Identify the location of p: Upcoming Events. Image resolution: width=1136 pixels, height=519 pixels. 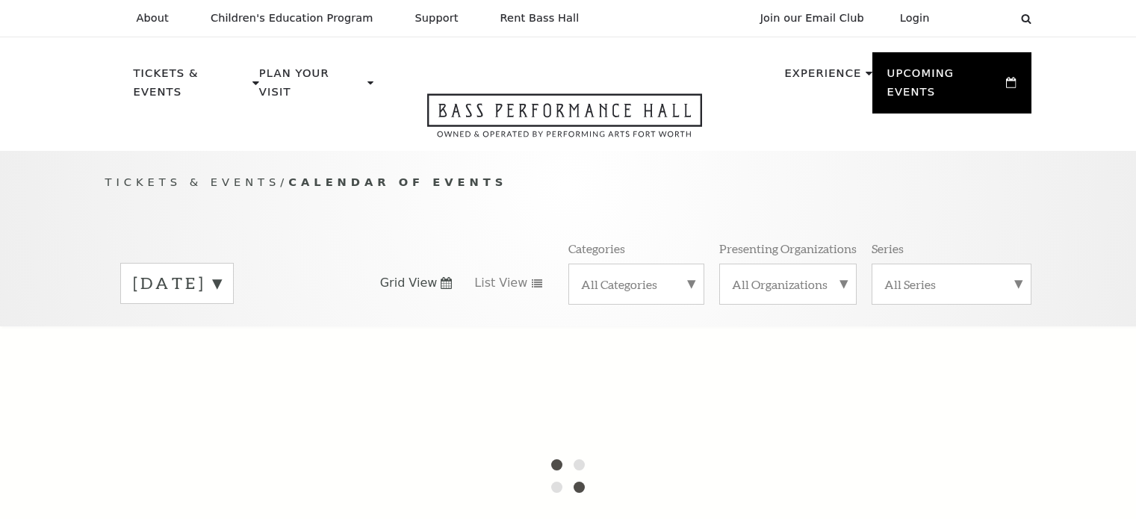
(945, 87).